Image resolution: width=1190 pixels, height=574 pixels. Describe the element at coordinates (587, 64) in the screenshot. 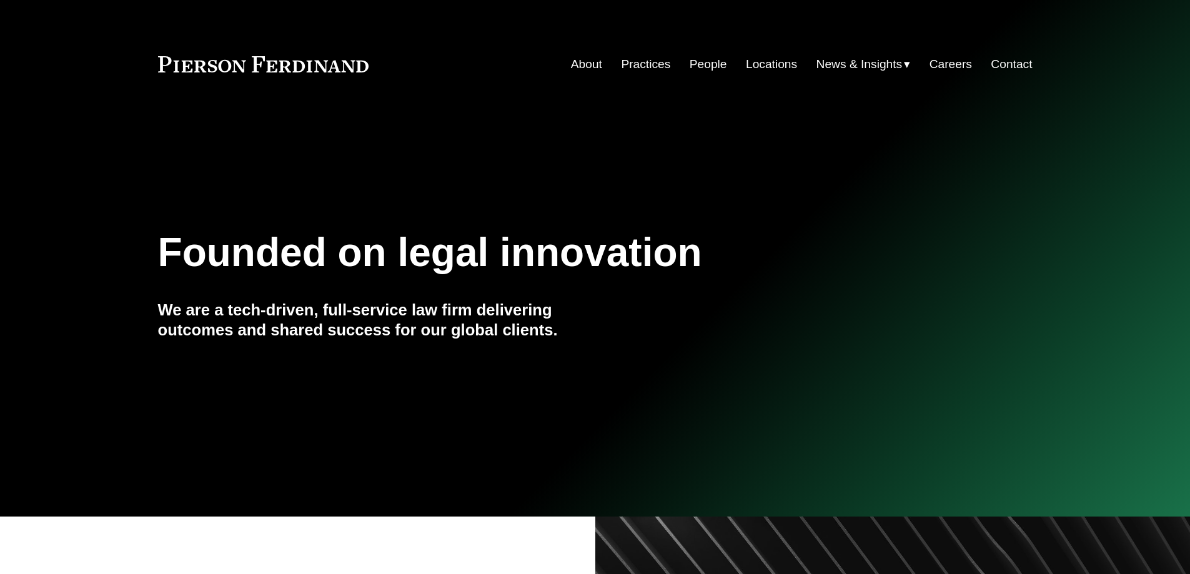

I see `a: About` at that location.